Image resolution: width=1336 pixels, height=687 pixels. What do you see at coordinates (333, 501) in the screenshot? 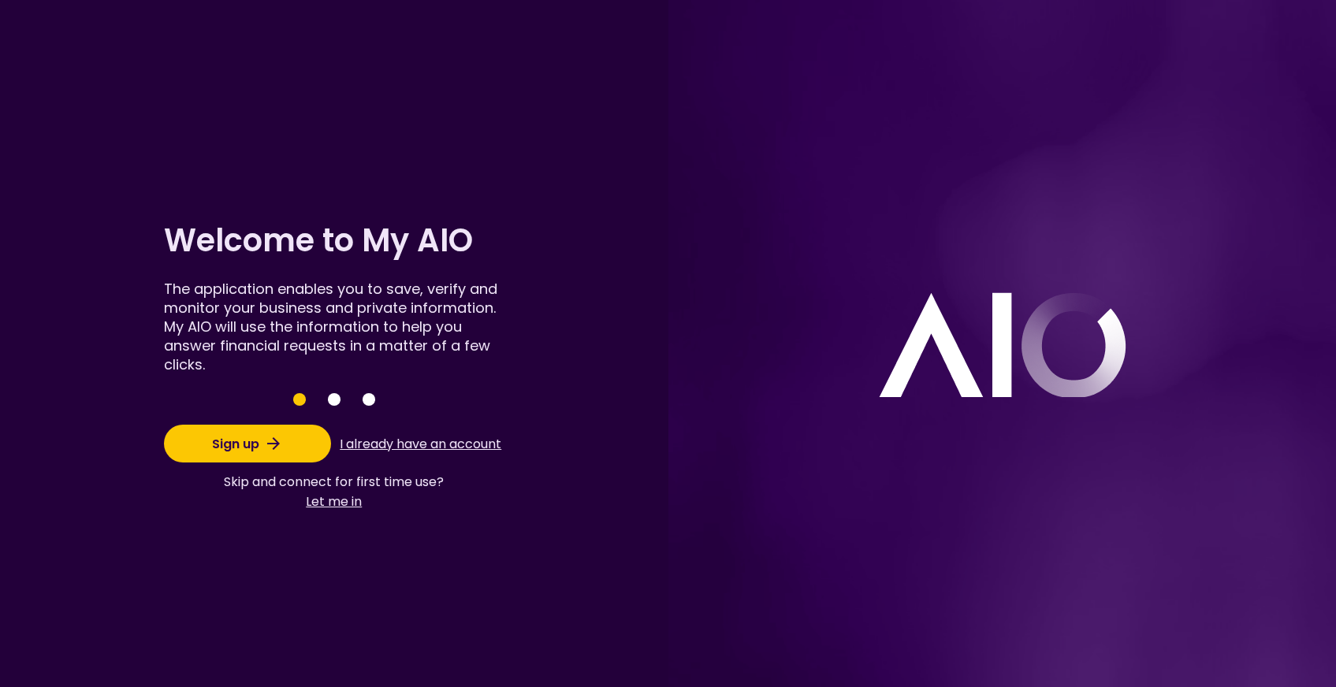
I see `button: Let me in` at bounding box center [333, 501].